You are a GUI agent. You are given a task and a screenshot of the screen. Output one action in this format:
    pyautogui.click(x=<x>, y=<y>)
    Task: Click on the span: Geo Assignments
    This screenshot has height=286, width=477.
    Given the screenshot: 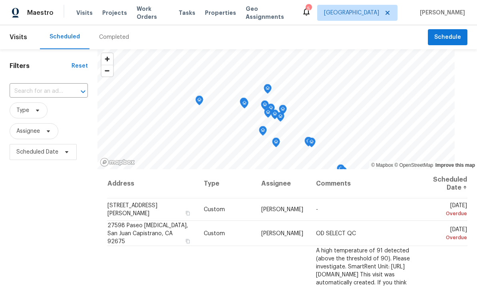 What is the action you would take?
    pyautogui.click(x=269, y=13)
    